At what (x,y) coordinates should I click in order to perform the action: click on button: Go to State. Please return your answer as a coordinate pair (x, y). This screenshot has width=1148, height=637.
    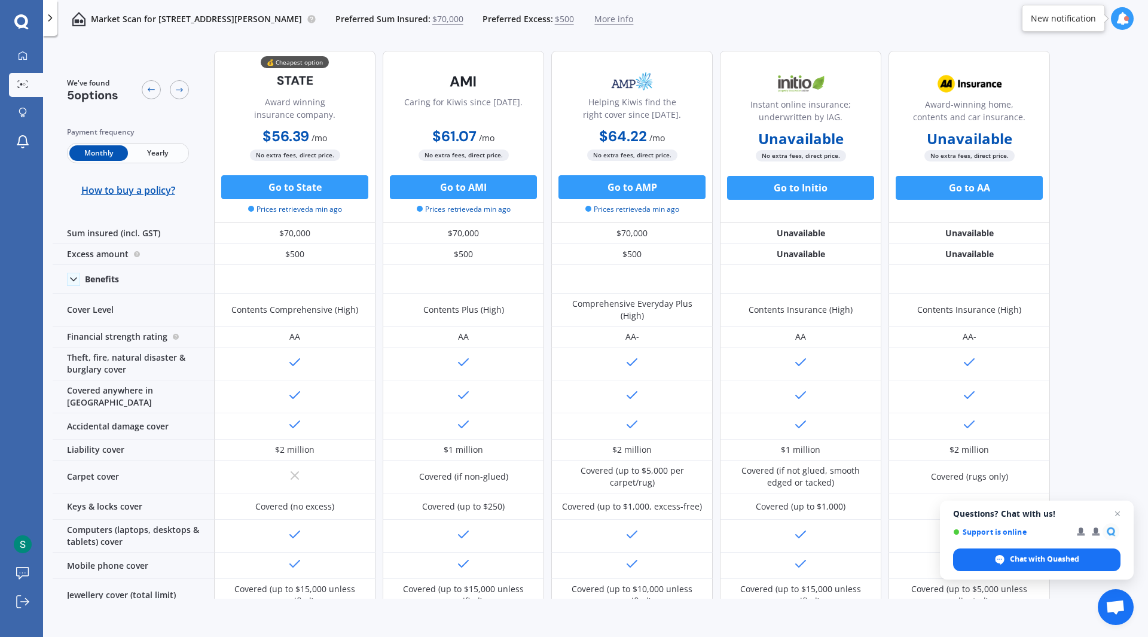
    Looking at the image, I should click on (295, 187).